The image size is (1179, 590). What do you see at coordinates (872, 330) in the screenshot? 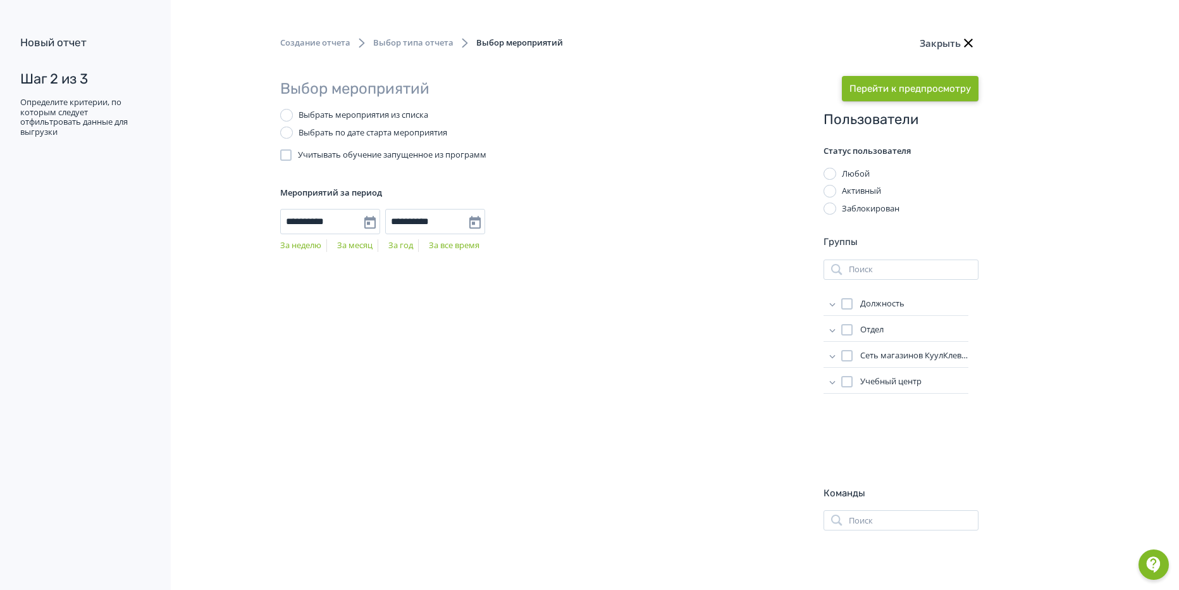
I see `span: Отдел` at bounding box center [872, 330].